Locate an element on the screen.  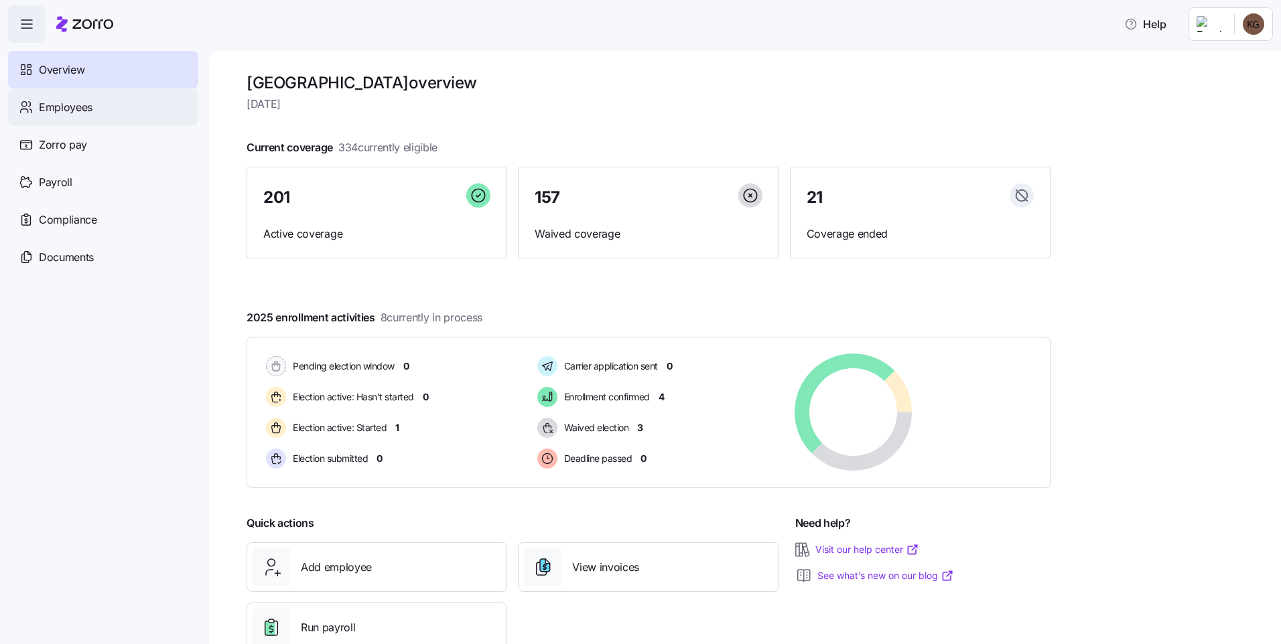
span: Overview is located at coordinates (62, 70).